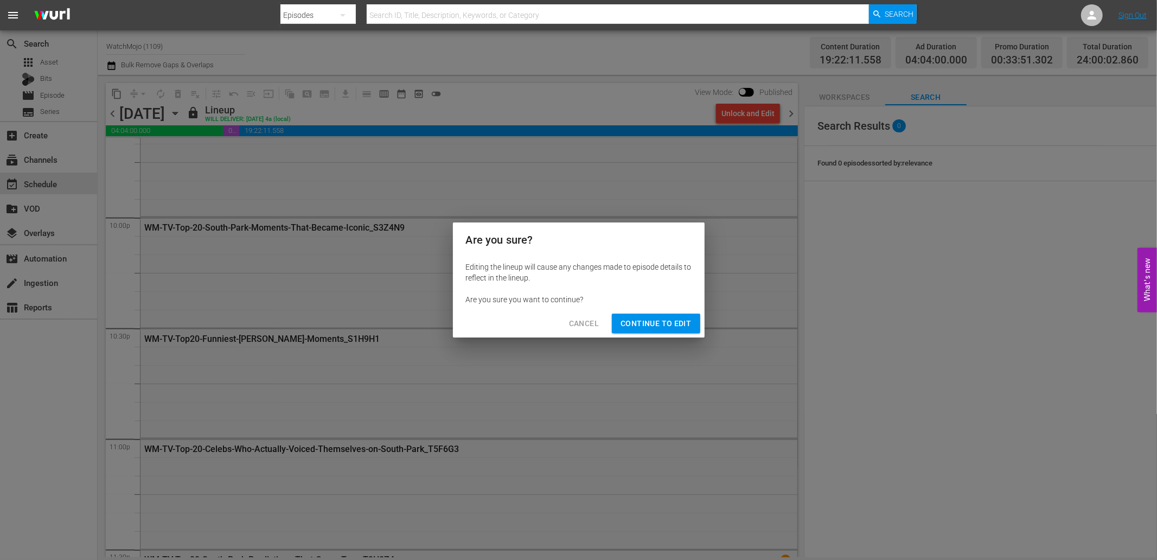  I want to click on span: menu, so click(13, 15).